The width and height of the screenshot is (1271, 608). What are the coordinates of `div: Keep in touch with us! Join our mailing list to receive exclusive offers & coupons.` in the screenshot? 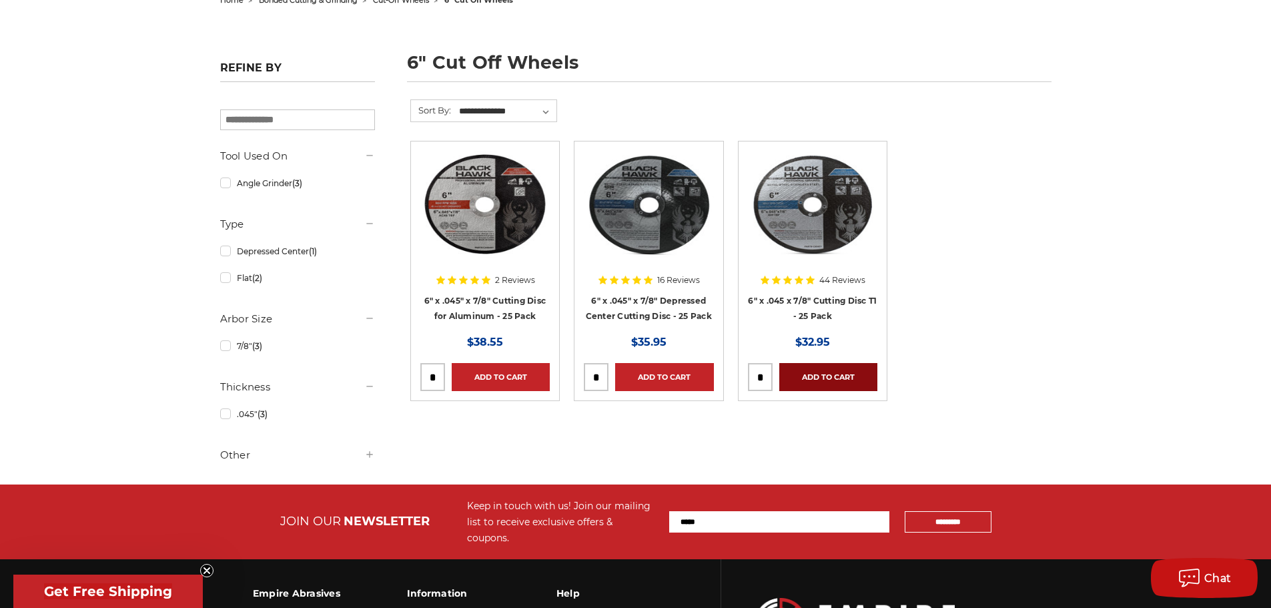 It's located at (561, 522).